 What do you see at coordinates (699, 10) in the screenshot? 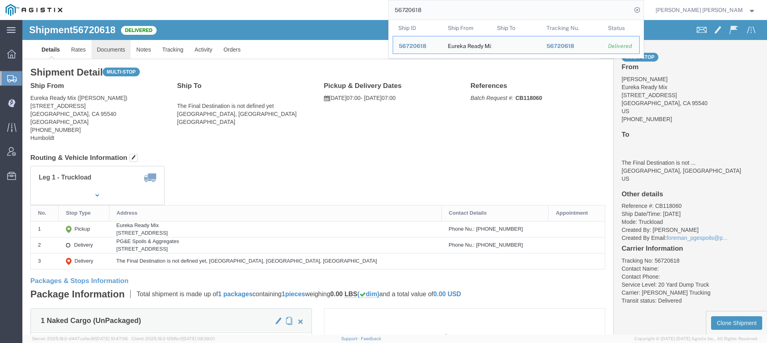
I see `span: Kayte Bray Dogali` at bounding box center [699, 10].